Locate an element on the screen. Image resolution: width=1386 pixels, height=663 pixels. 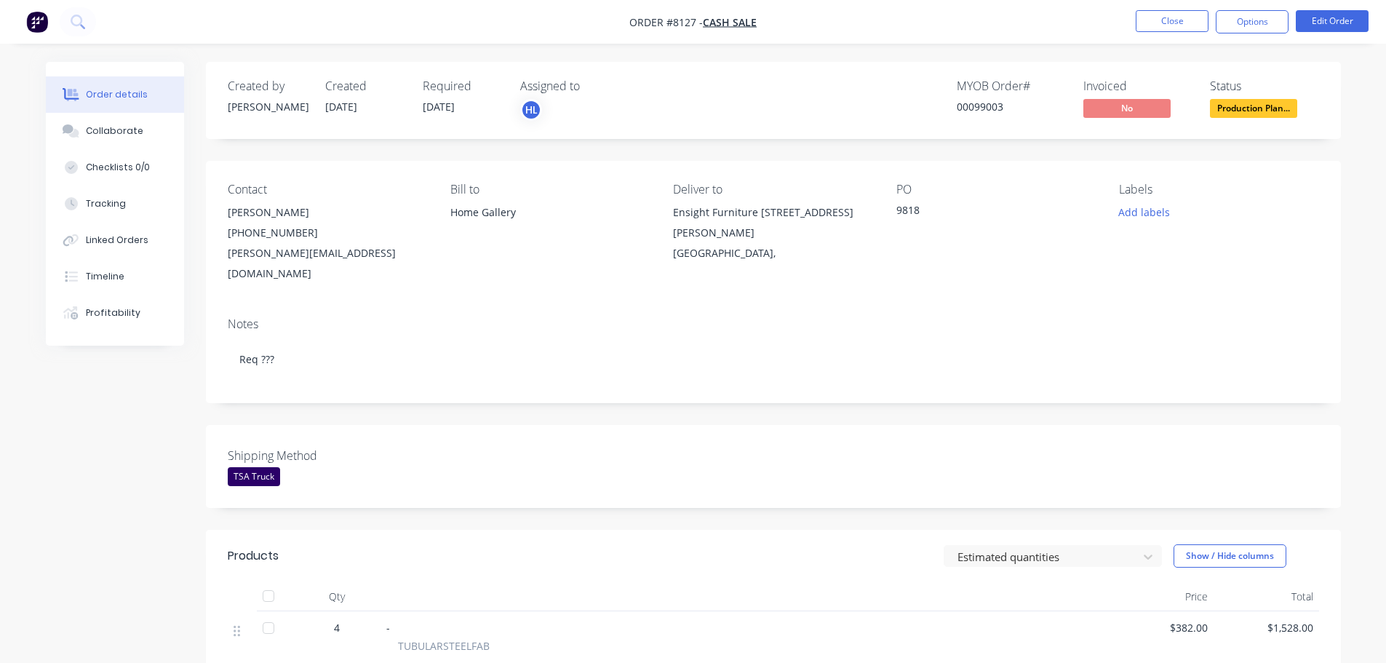
div: Qty is located at coordinates (337, 597).